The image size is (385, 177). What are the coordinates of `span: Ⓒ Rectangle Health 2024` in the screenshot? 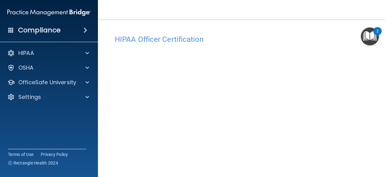 It's located at (33, 163).